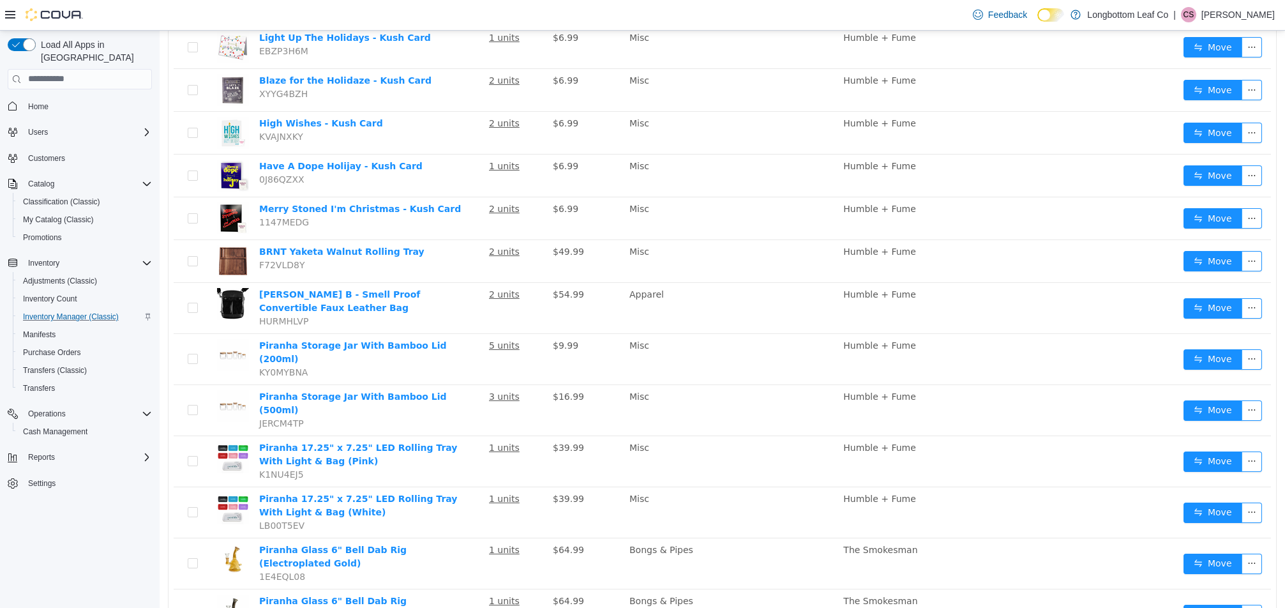  Describe the element at coordinates (60, 281) in the screenshot. I see `a: Adjustments (Classic)` at that location.